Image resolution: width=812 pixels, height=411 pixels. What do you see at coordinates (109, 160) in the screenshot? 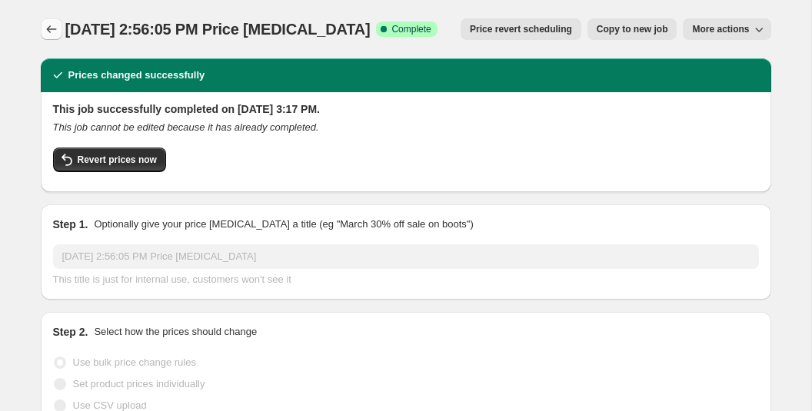
I see `button: Revert prices now` at bounding box center [109, 160].